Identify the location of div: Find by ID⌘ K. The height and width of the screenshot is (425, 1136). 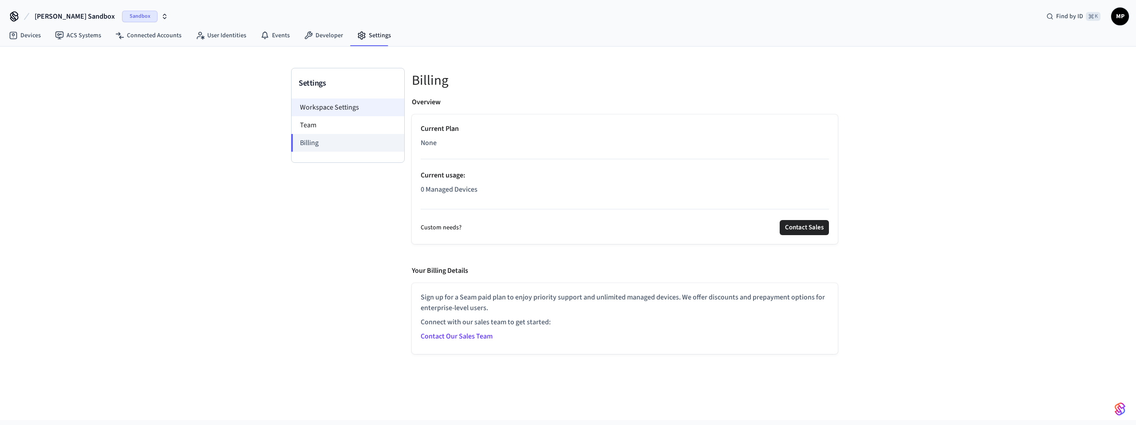
(1074, 16).